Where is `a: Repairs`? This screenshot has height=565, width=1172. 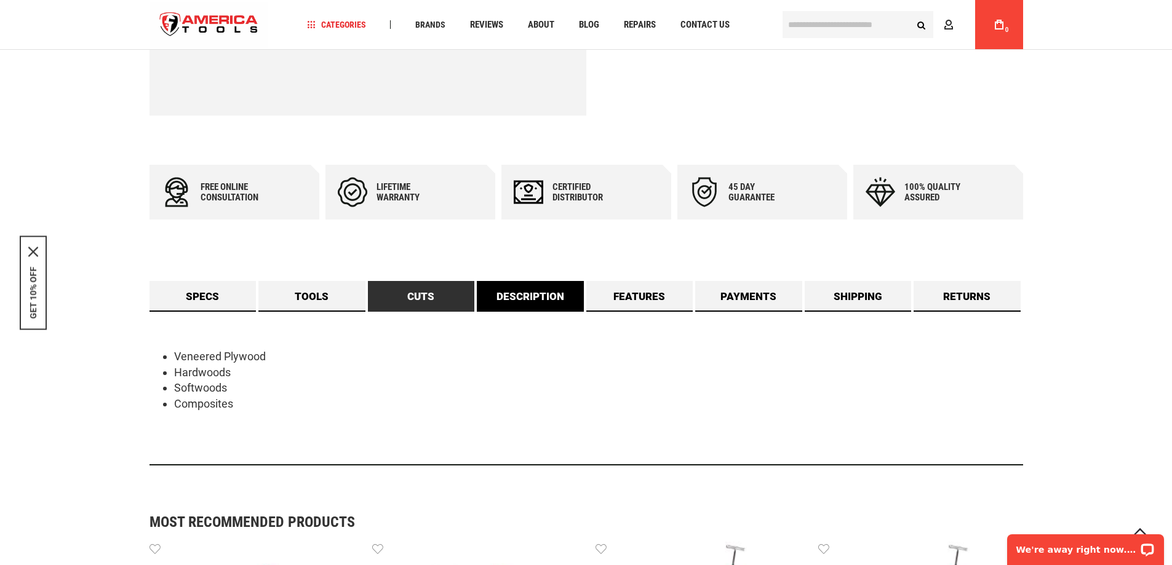 a: Repairs is located at coordinates (640, 25).